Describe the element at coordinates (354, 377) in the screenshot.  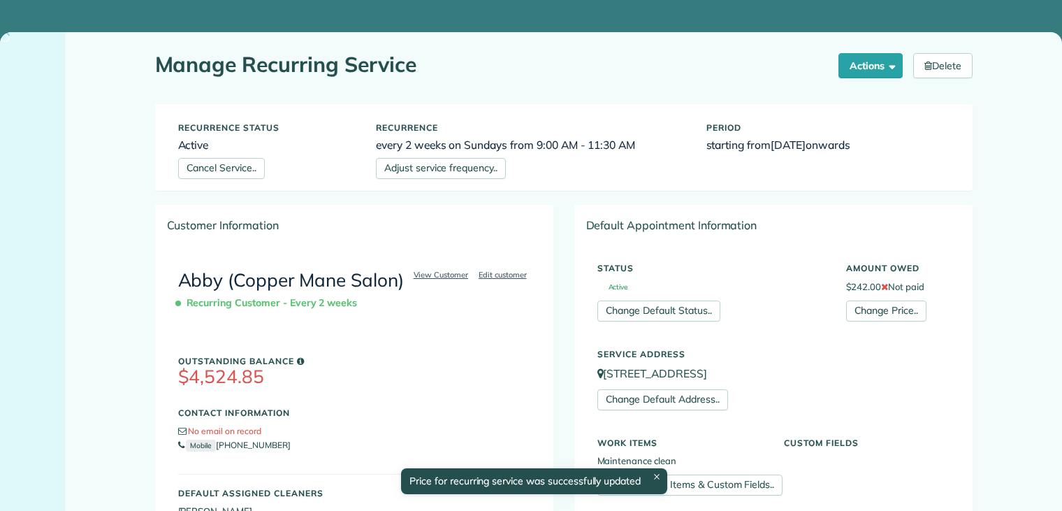
I see `h3: $4,524.85` at that location.